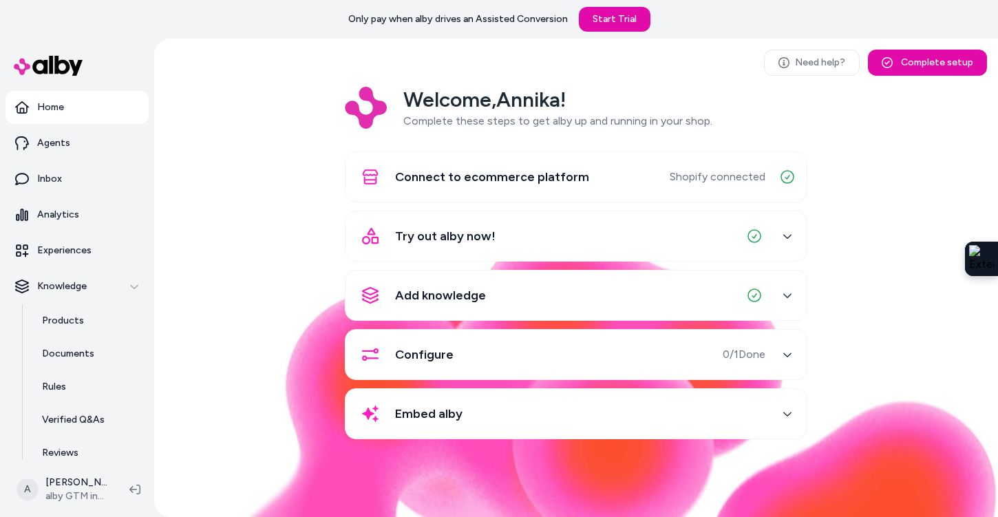  Describe the element at coordinates (58, 215) in the screenshot. I see `p: Analytics` at that location.